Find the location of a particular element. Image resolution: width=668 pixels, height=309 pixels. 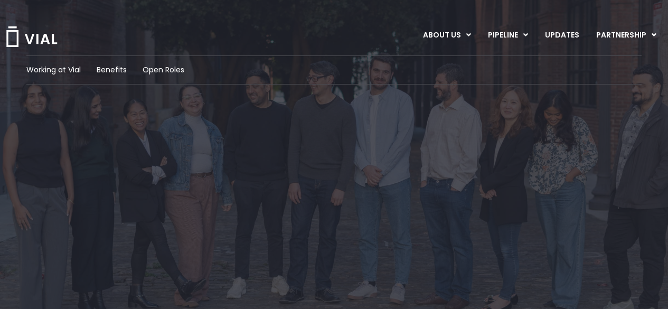

a: PARTNERSHIPMenu Toggle is located at coordinates (626, 35).